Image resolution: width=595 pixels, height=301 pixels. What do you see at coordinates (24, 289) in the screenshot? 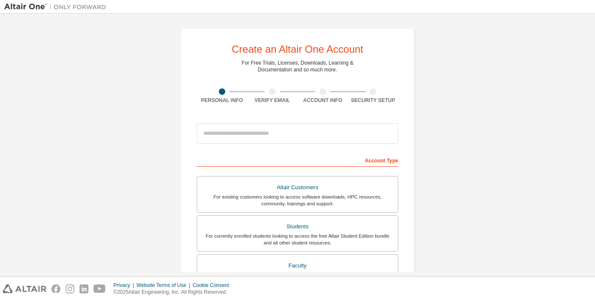
I see `img: altair_logo.svg` at bounding box center [24, 289].